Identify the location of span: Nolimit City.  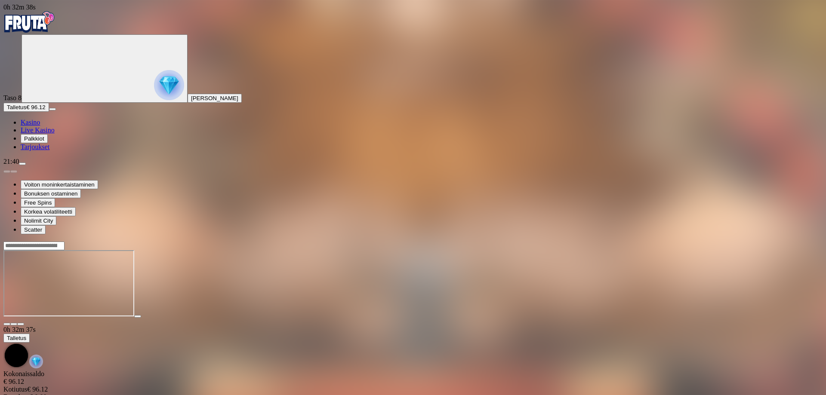
(38, 221).